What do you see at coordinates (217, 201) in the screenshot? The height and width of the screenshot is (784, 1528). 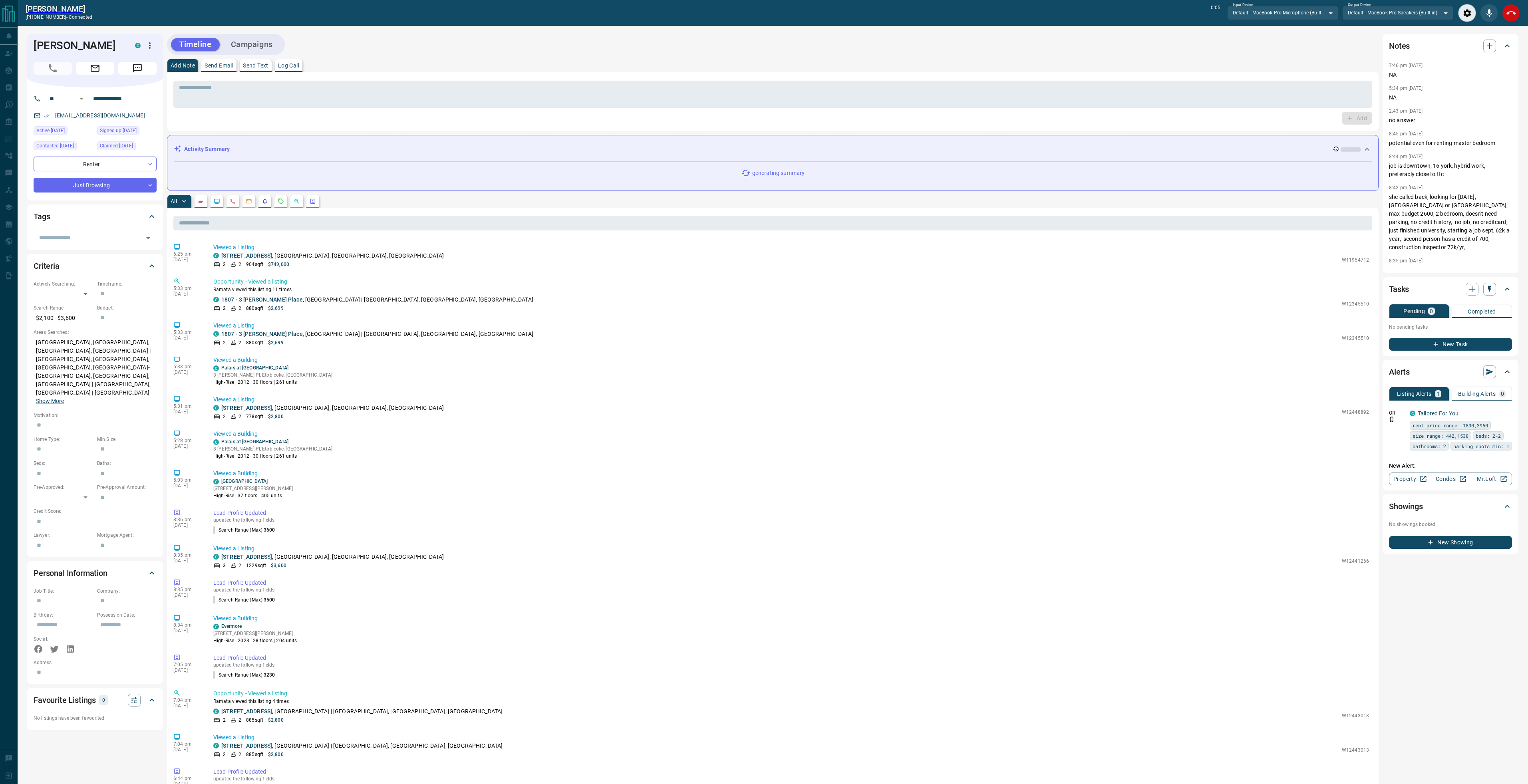 I see `svg: Lead Browsing Activity` at bounding box center [217, 201].